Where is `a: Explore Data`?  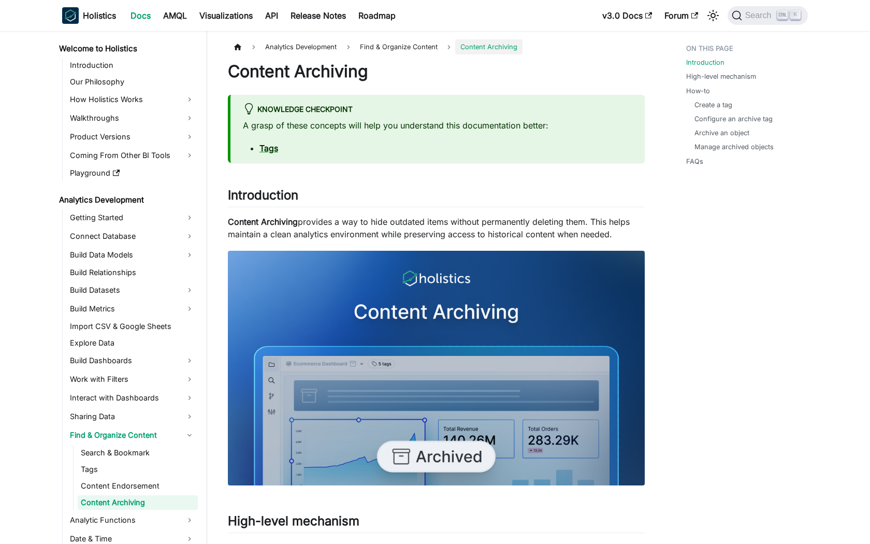
a: Explore Data is located at coordinates (132, 343).